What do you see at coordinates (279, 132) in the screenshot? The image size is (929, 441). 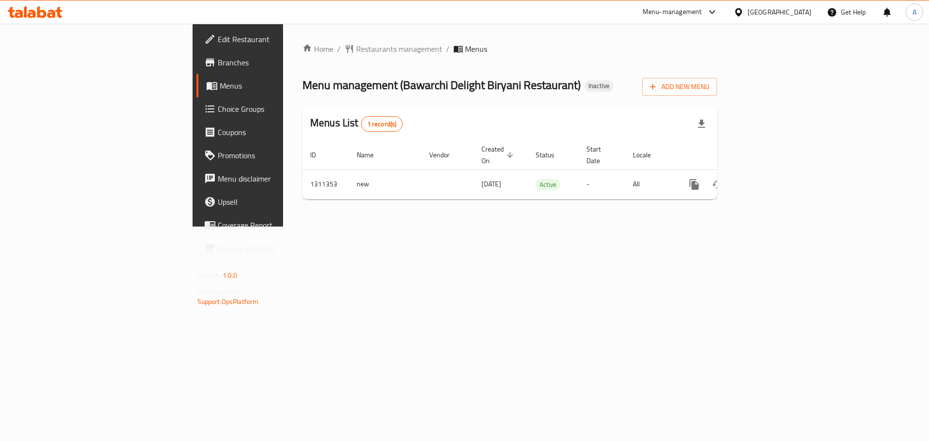 I see `span: Coupons` at bounding box center [279, 132].